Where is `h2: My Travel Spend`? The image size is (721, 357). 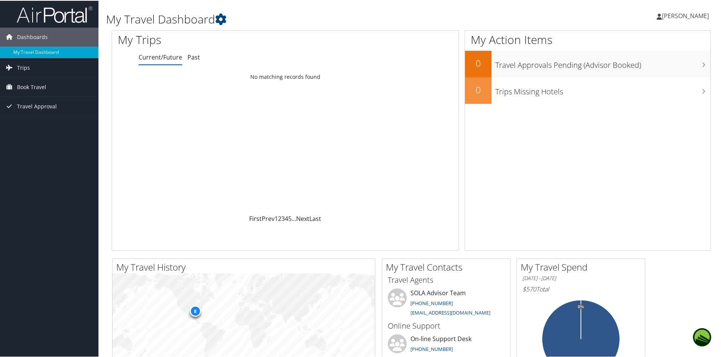 h2: My Travel Spend is located at coordinates (583, 266).